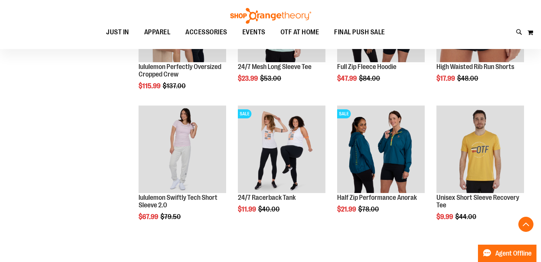 Image resolution: width=541 pixels, height=262 pixels. Describe the element at coordinates (526, 225) in the screenshot. I see `button: Back To Top` at that location.